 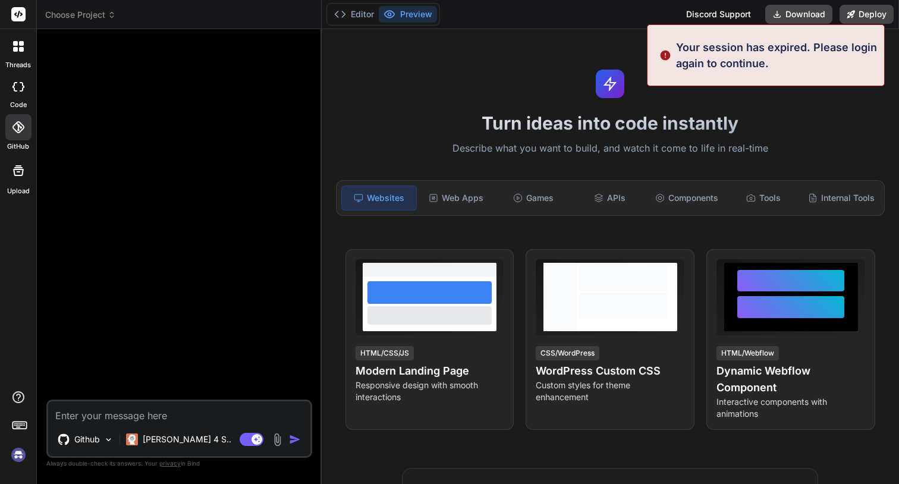 What do you see at coordinates (567, 353) in the screenshot?
I see `div: CSS/WordPress` at bounding box center [567, 353].